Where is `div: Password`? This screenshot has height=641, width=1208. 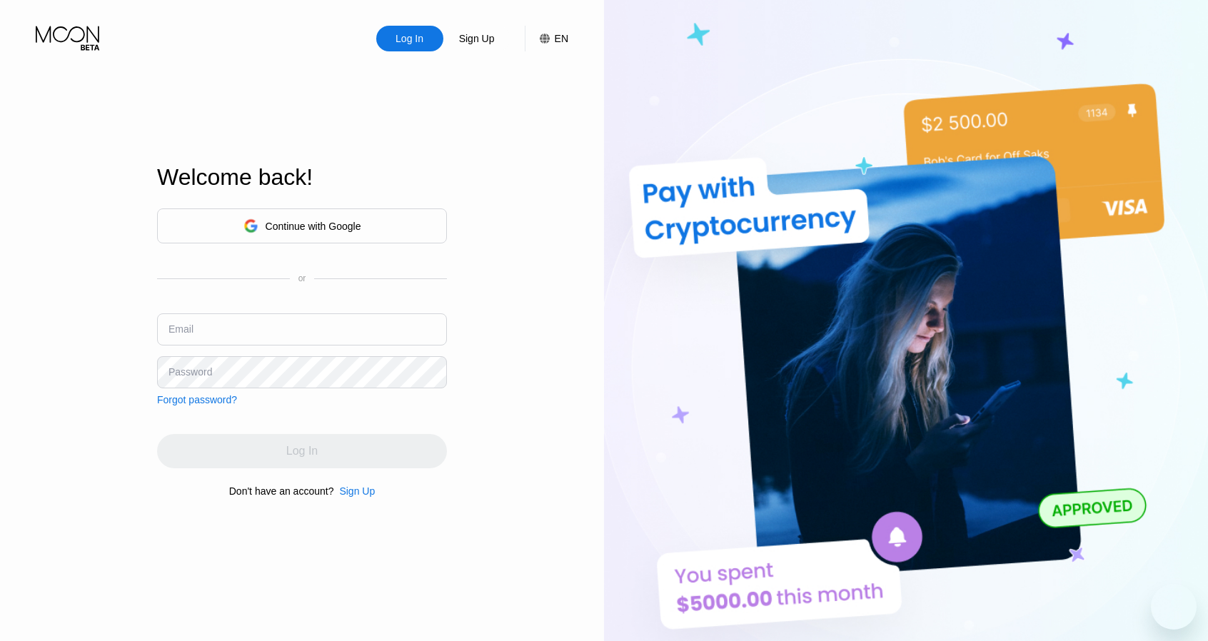 div: Password is located at coordinates (190, 372).